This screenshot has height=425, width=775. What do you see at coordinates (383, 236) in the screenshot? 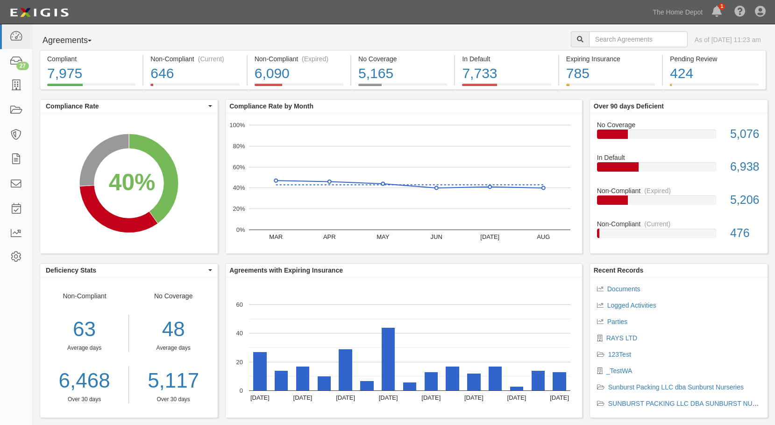
I see `text: MAY` at bounding box center [383, 236].